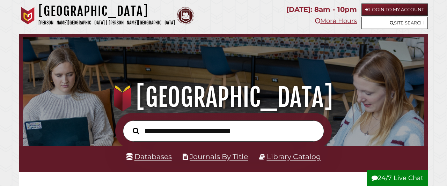 The height and width of the screenshot is (186, 447). I want to click on a: Library Catalog, so click(294, 156).